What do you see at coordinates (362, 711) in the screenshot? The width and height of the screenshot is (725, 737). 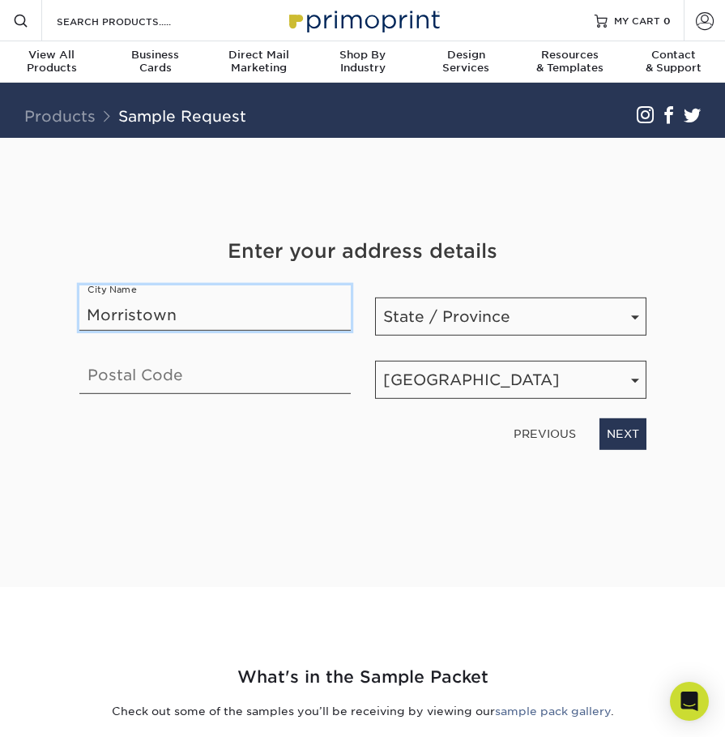 I see `p: Check out some of the samples you’ll be receiving by viewing our .` at bounding box center [362, 711].